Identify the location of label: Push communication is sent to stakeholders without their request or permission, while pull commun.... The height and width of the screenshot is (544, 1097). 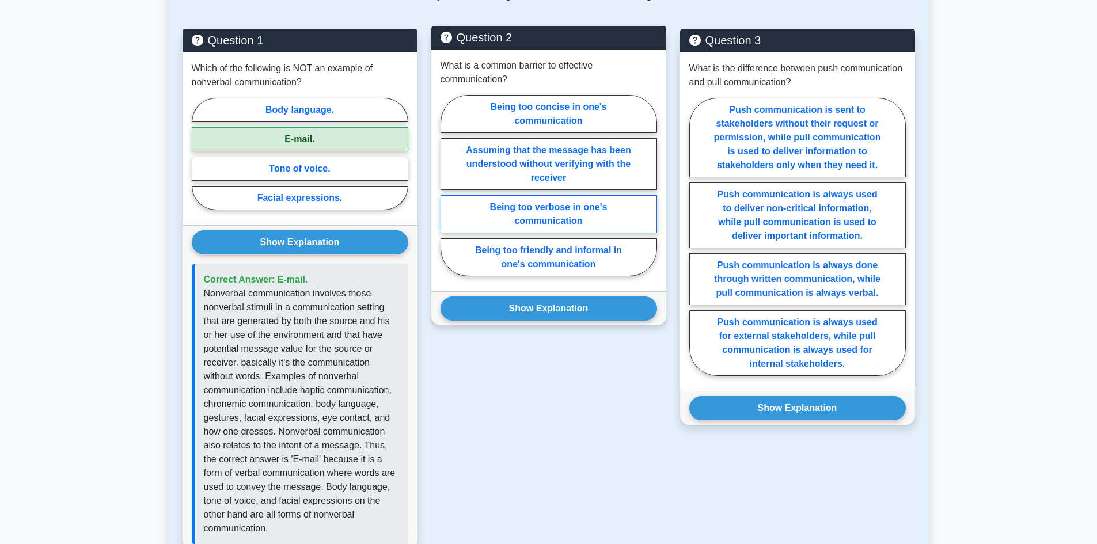
(798, 138).